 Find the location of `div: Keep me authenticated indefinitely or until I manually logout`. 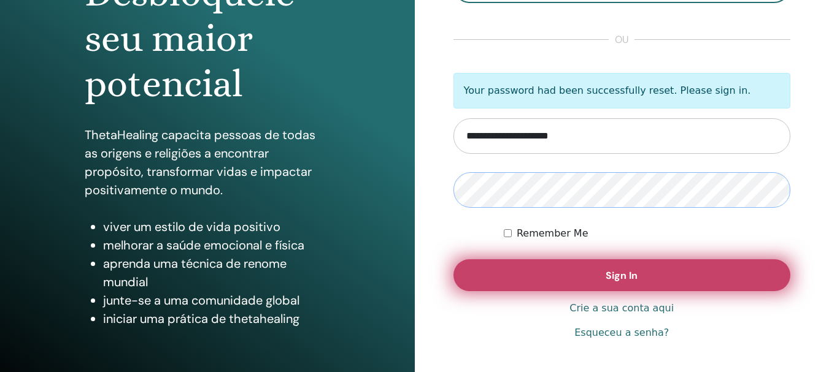

div: Keep me authenticated indefinitely or until I manually logout is located at coordinates (647, 234).